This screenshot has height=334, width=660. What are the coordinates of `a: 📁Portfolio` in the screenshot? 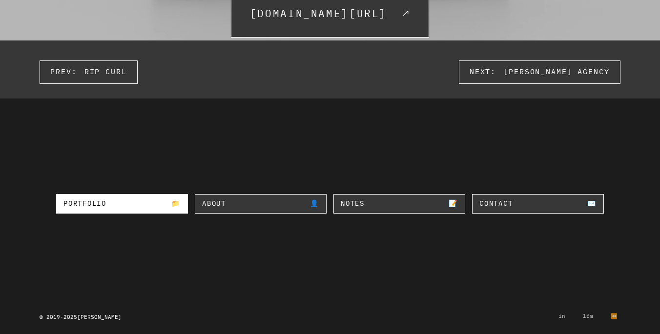 It's located at (122, 204).